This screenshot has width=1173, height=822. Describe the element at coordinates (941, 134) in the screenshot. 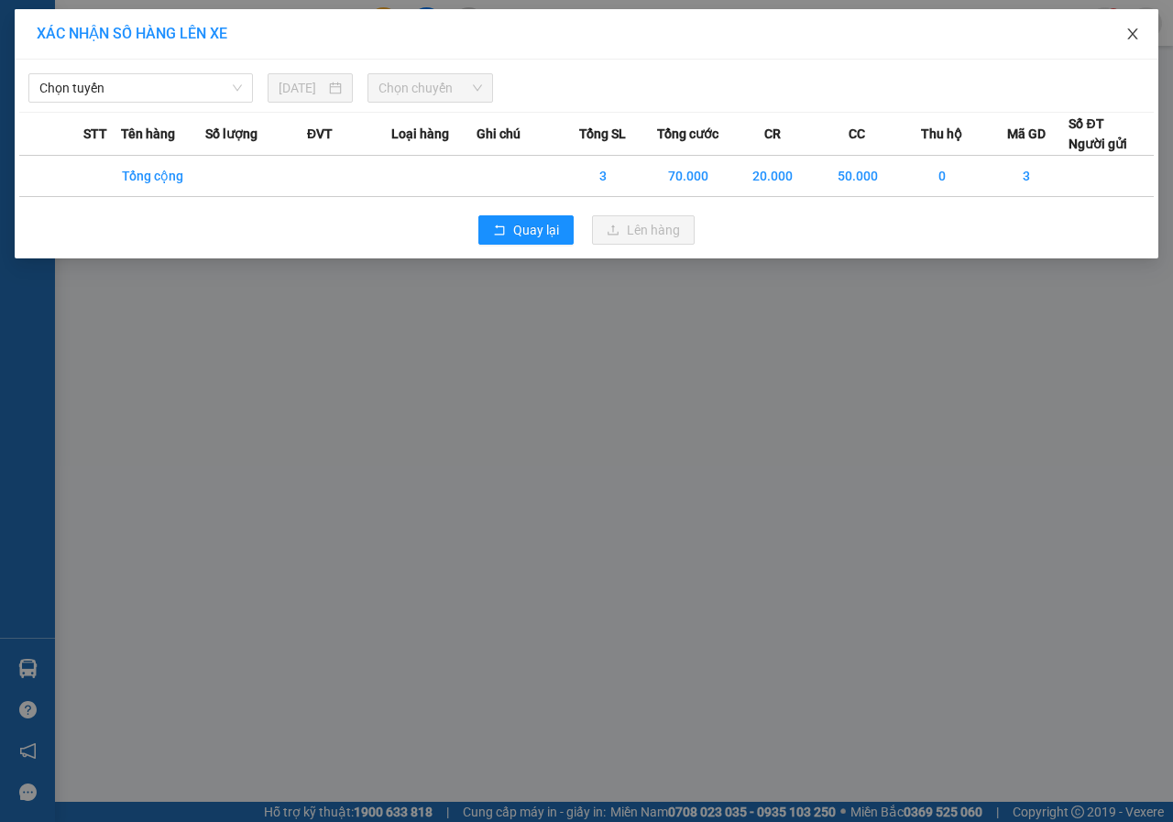

I see `span: Thu hộ` at that location.